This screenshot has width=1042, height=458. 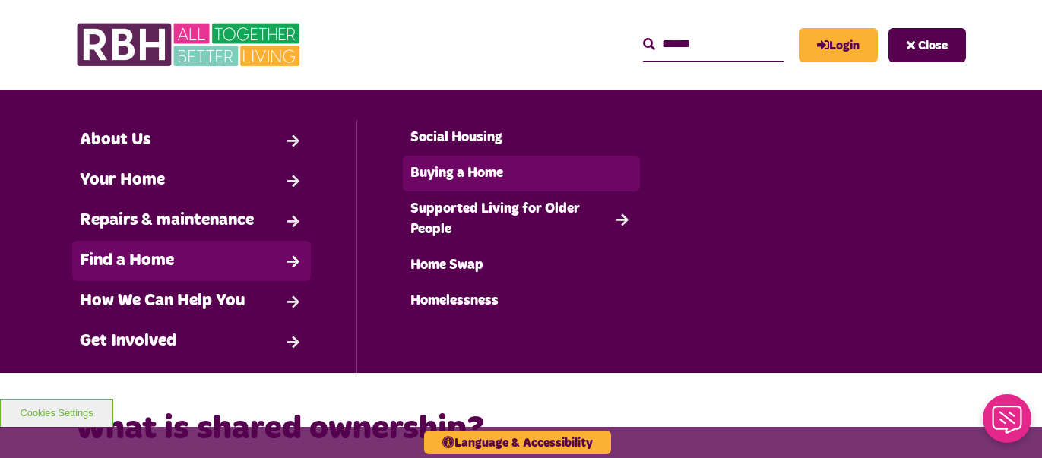 I want to click on a: Repairs & maintenance, so click(x=191, y=220).